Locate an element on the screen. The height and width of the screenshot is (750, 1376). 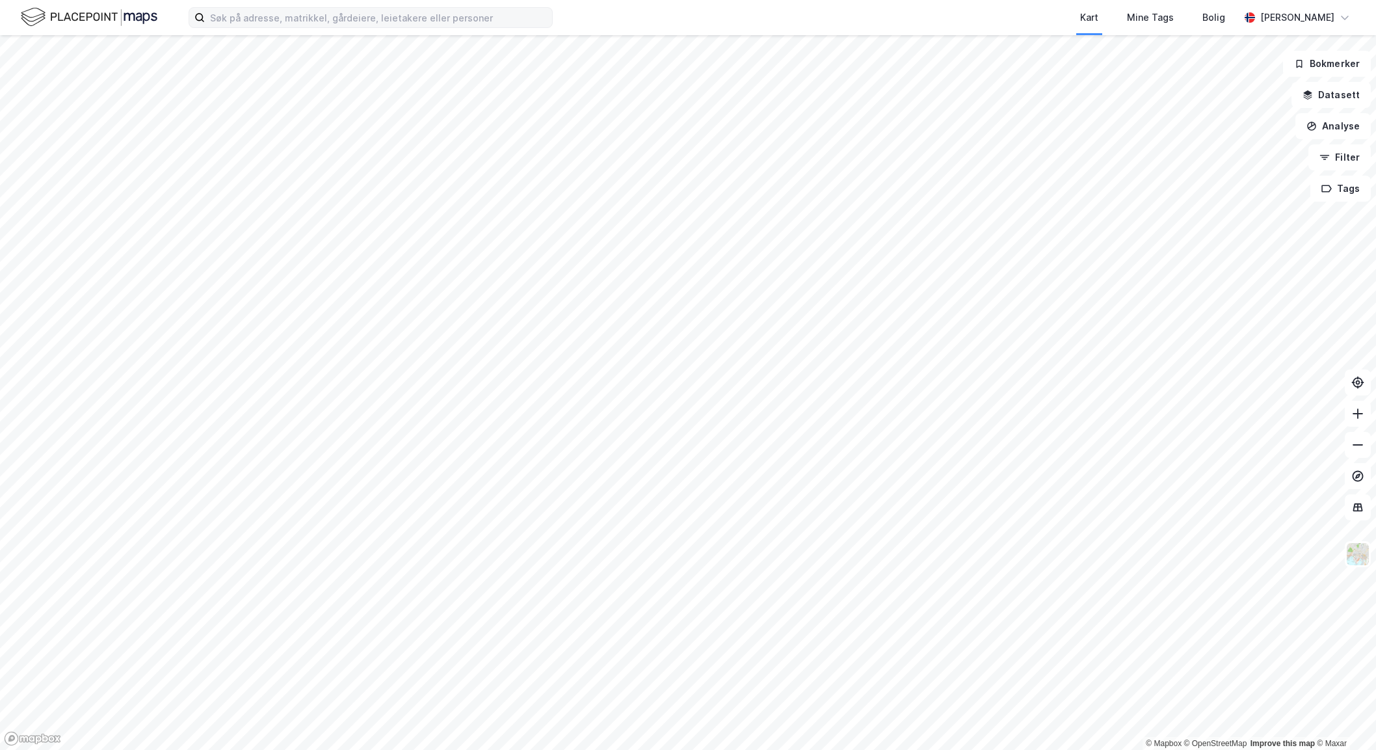
input: Søk på adresse, matrikkel, gårdeiere, leietakere eller personer is located at coordinates (378, 18).